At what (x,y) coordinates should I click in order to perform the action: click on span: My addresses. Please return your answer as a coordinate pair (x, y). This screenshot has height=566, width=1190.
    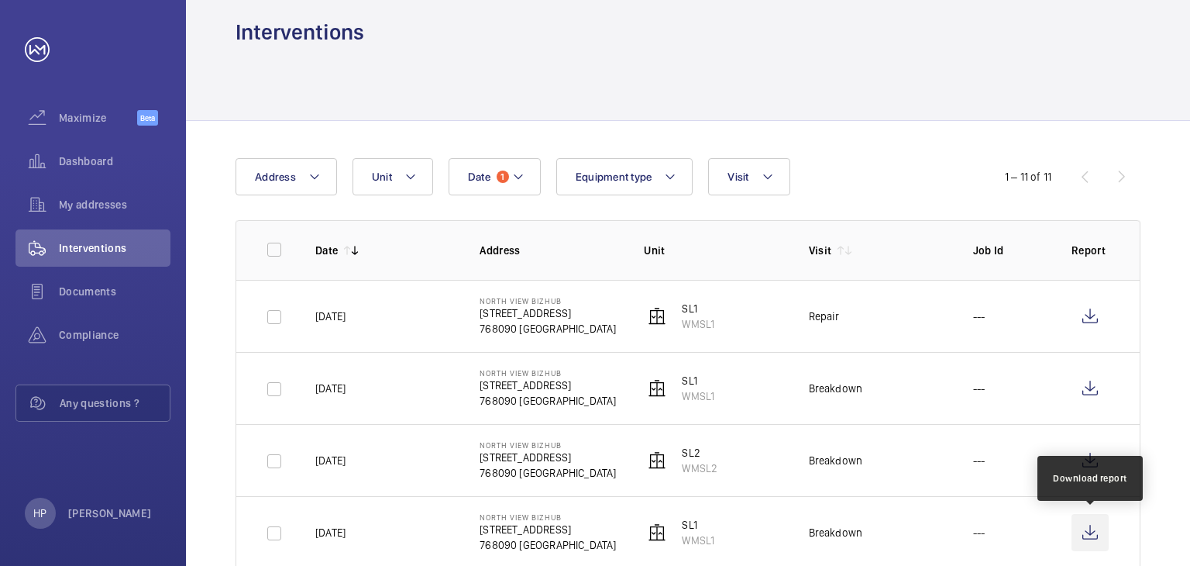
    Looking at the image, I should click on (115, 205).